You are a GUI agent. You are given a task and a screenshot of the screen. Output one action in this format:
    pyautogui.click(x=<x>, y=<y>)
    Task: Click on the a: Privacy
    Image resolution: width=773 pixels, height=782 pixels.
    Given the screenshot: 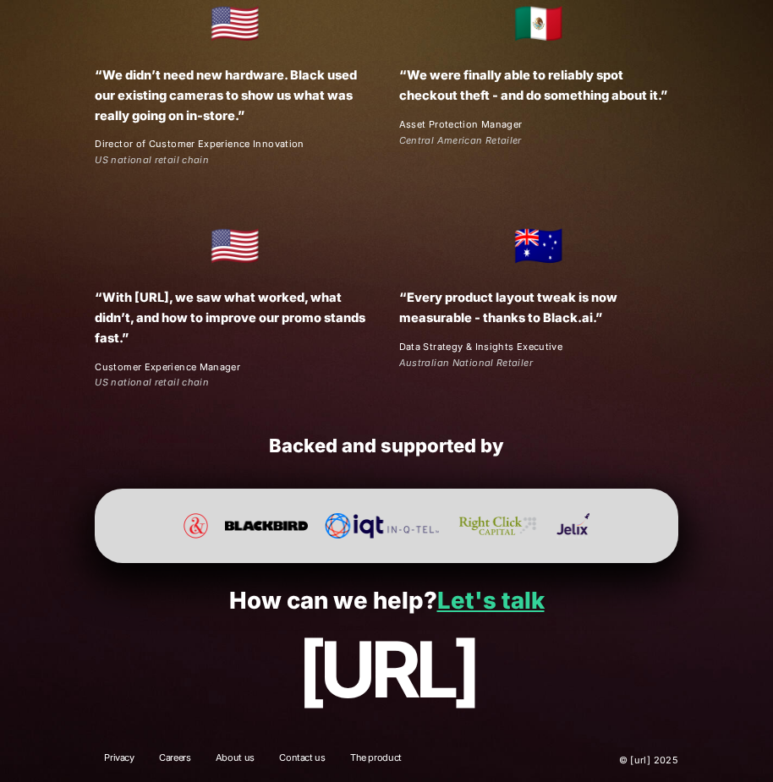 What is the action you would take?
    pyautogui.click(x=118, y=760)
    